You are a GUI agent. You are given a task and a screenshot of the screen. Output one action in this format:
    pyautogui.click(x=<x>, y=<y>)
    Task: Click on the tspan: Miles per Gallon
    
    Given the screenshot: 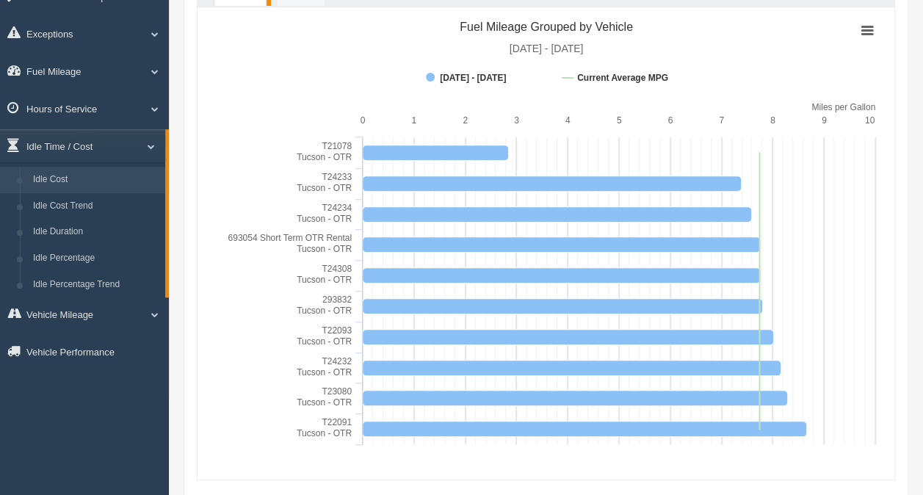 What is the action you would take?
    pyautogui.click(x=843, y=107)
    